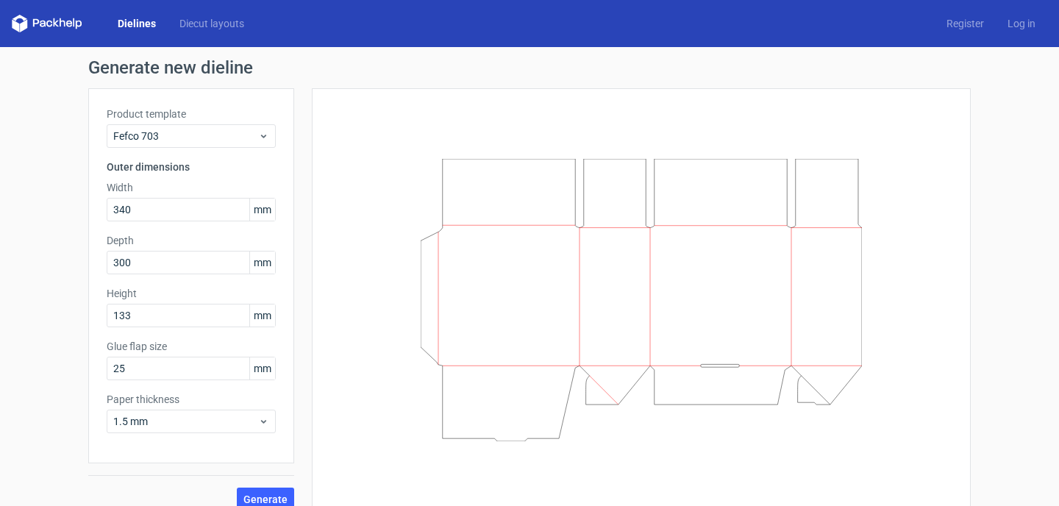 The width and height of the screenshot is (1059, 506). I want to click on h3: Outer dimensions, so click(191, 167).